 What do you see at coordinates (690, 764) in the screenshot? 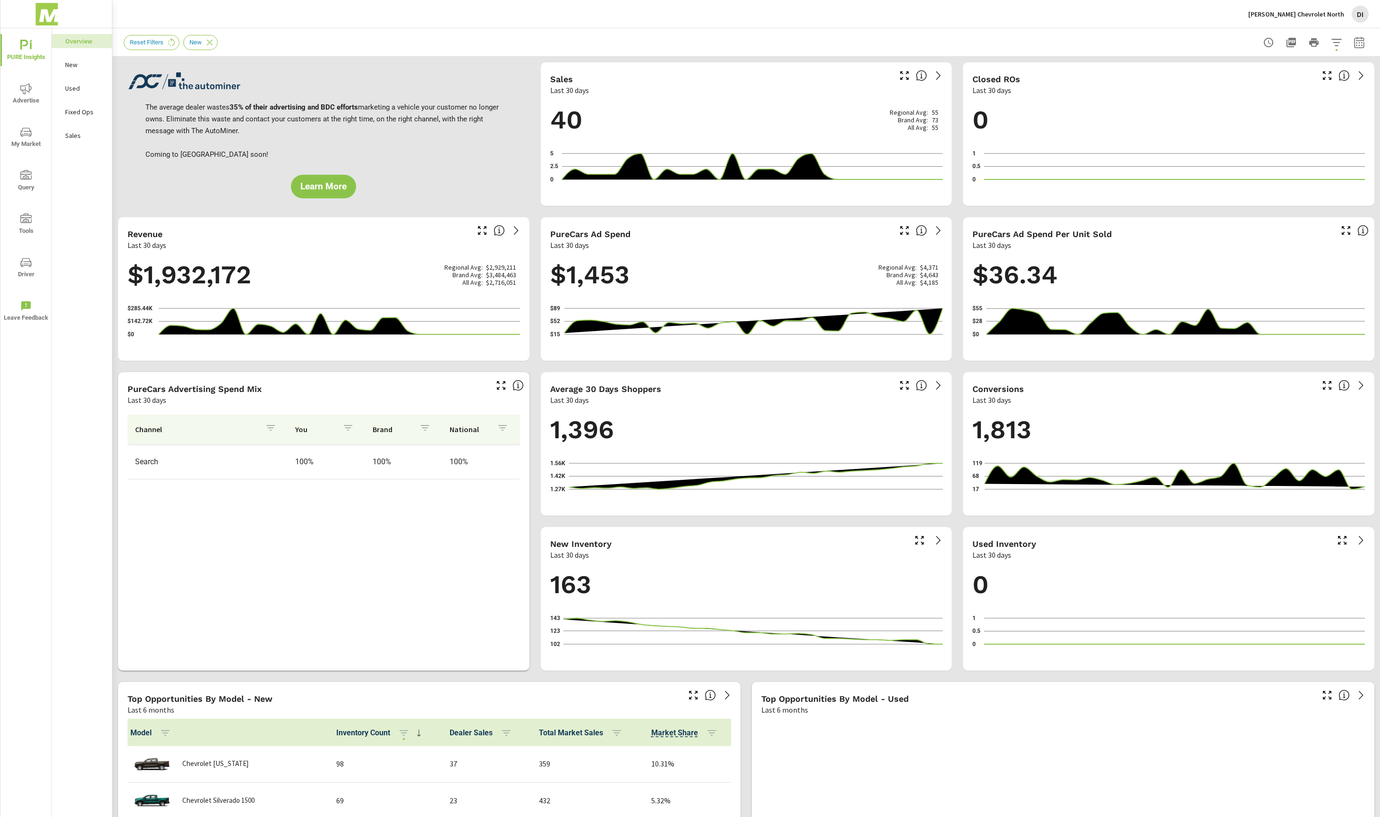
I see `p: 10.31%` at bounding box center [690, 764].